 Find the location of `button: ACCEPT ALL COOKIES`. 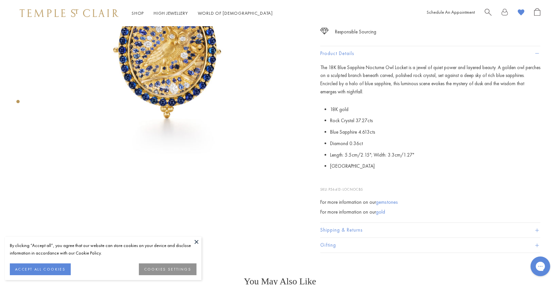

button: ACCEPT ALL COOKIES is located at coordinates (40, 269).